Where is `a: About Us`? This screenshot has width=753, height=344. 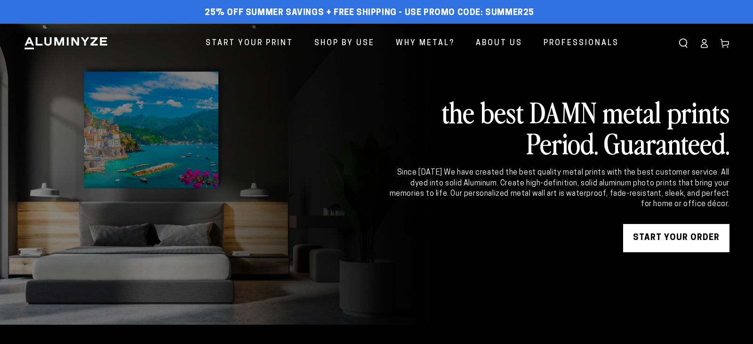
a: About Us is located at coordinates (499, 43).